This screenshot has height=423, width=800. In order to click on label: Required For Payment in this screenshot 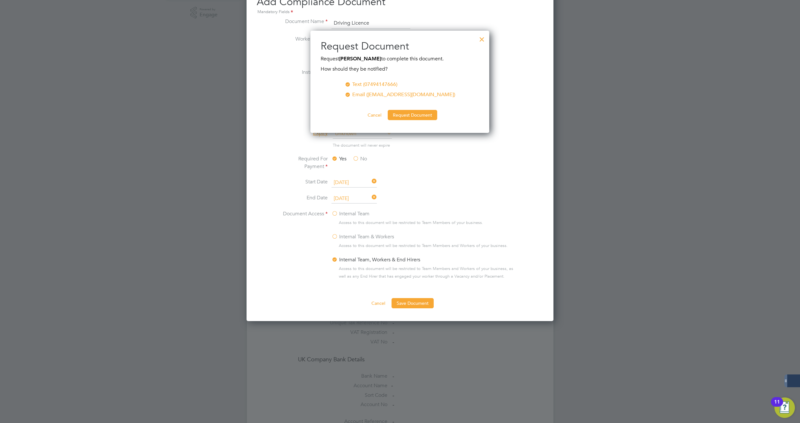, I will do `click(304, 163)`.